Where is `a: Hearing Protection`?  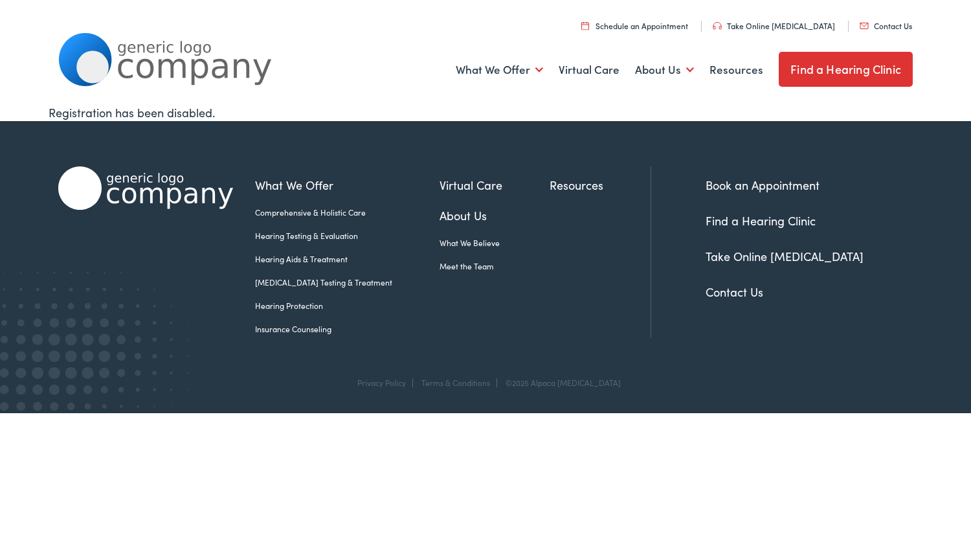
a: Hearing Protection is located at coordinates (347, 306).